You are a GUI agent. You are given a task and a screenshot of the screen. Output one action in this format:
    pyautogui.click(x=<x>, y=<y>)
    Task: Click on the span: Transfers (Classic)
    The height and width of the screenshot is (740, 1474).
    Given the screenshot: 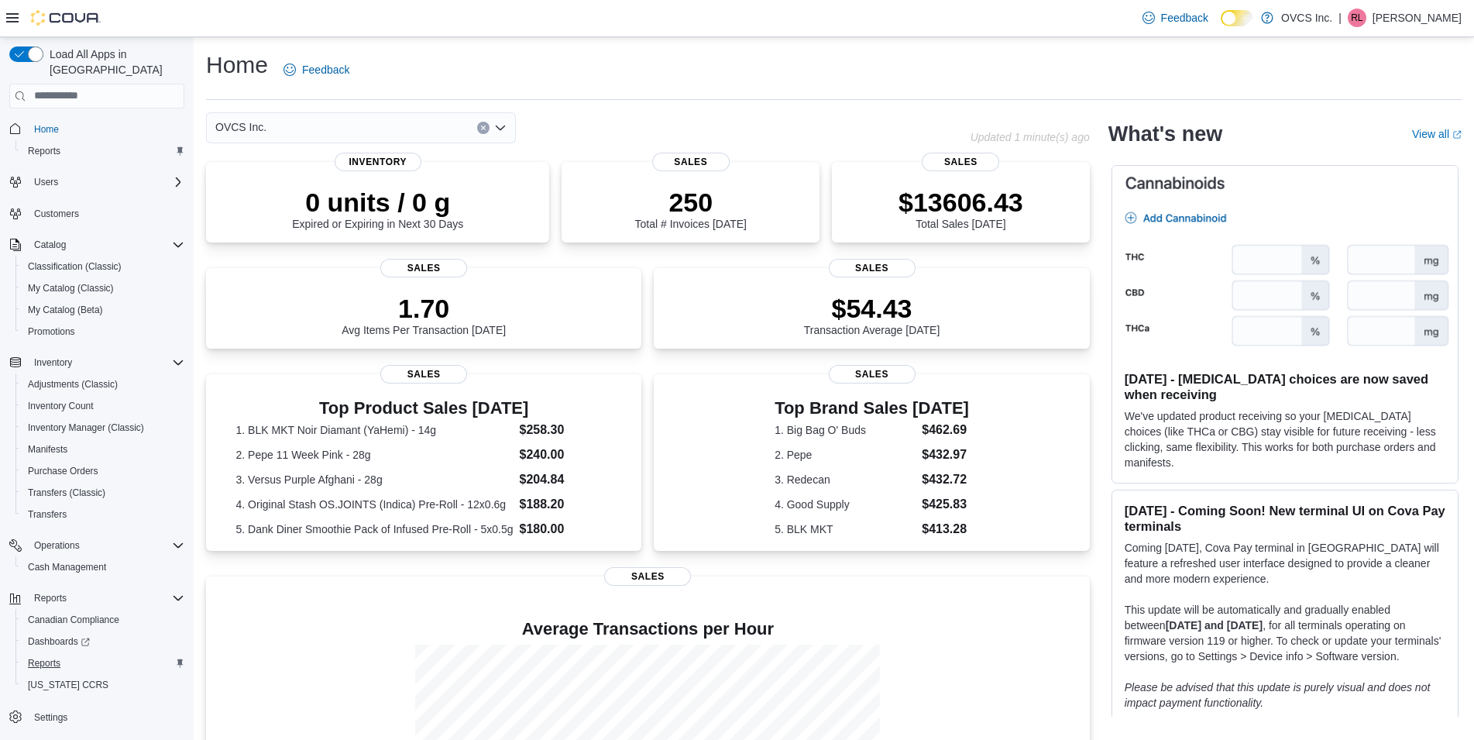 What is the action you would take?
    pyautogui.click(x=67, y=493)
    